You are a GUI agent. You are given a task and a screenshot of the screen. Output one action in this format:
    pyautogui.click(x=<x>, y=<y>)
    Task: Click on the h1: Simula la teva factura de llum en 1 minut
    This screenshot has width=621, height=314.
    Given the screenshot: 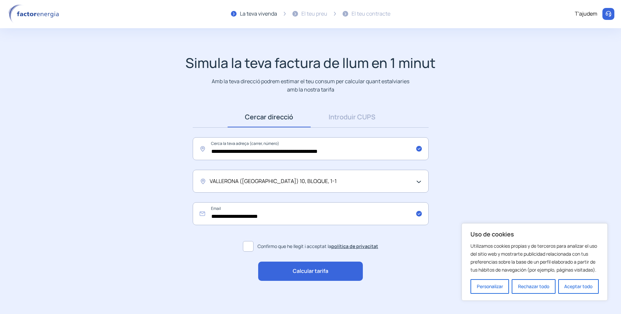 What is the action you would take?
    pyautogui.click(x=310, y=63)
    